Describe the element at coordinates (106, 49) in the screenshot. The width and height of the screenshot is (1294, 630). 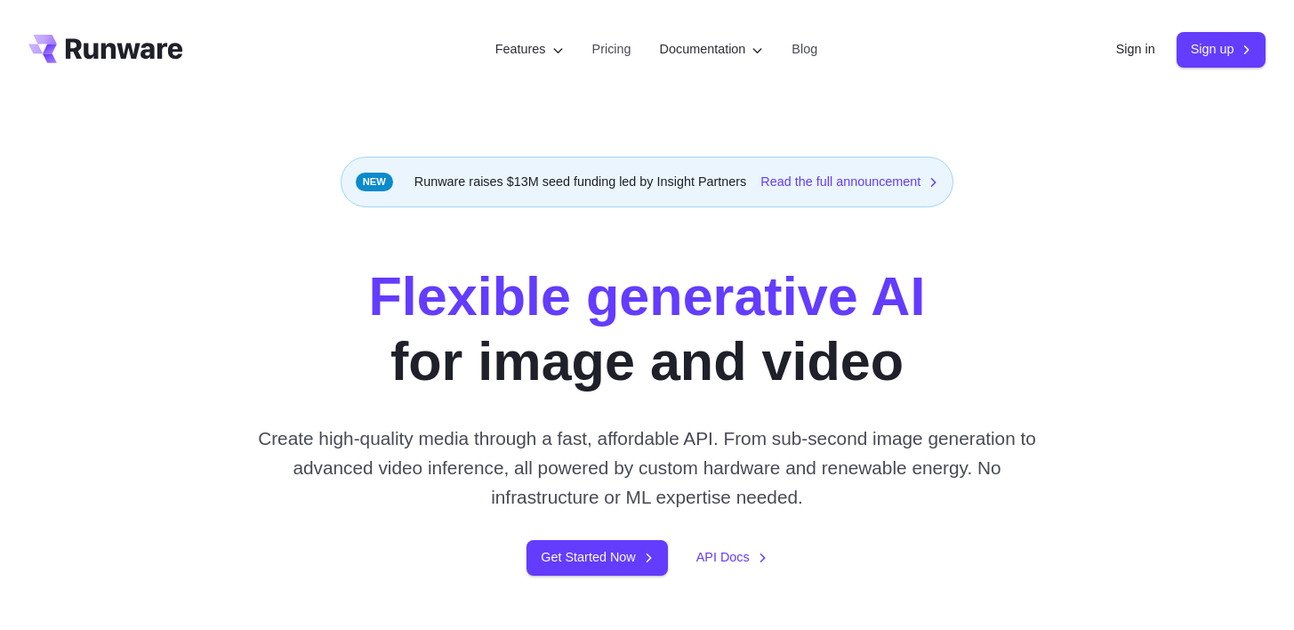
I see `a: Go to /` at that location.